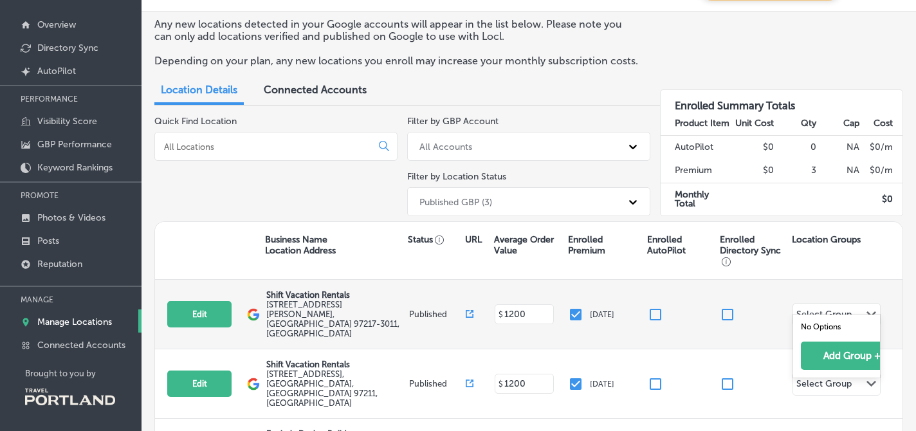  I want to click on p: Visibility Score, so click(67, 121).